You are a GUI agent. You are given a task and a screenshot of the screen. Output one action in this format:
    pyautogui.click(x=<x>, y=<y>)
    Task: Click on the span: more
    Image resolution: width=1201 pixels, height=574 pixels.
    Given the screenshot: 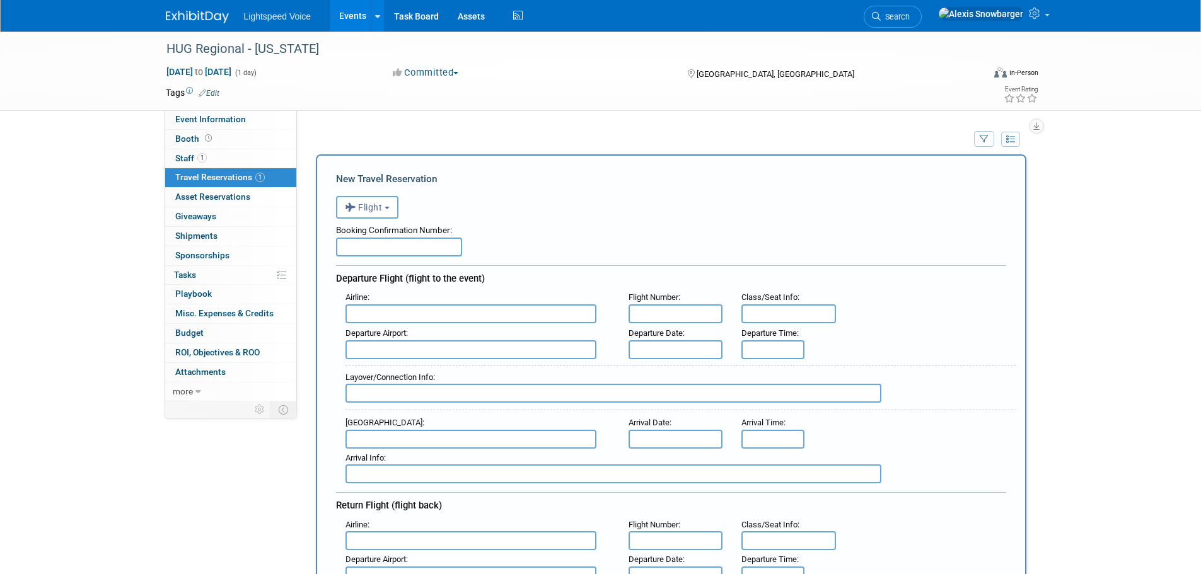 What is the action you would take?
    pyautogui.click(x=183, y=392)
    